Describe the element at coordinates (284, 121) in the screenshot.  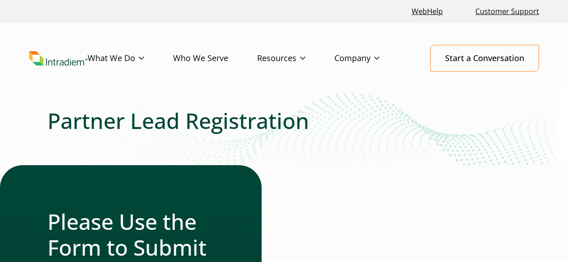
I see `h2: Partner Lead Registration` at that location.